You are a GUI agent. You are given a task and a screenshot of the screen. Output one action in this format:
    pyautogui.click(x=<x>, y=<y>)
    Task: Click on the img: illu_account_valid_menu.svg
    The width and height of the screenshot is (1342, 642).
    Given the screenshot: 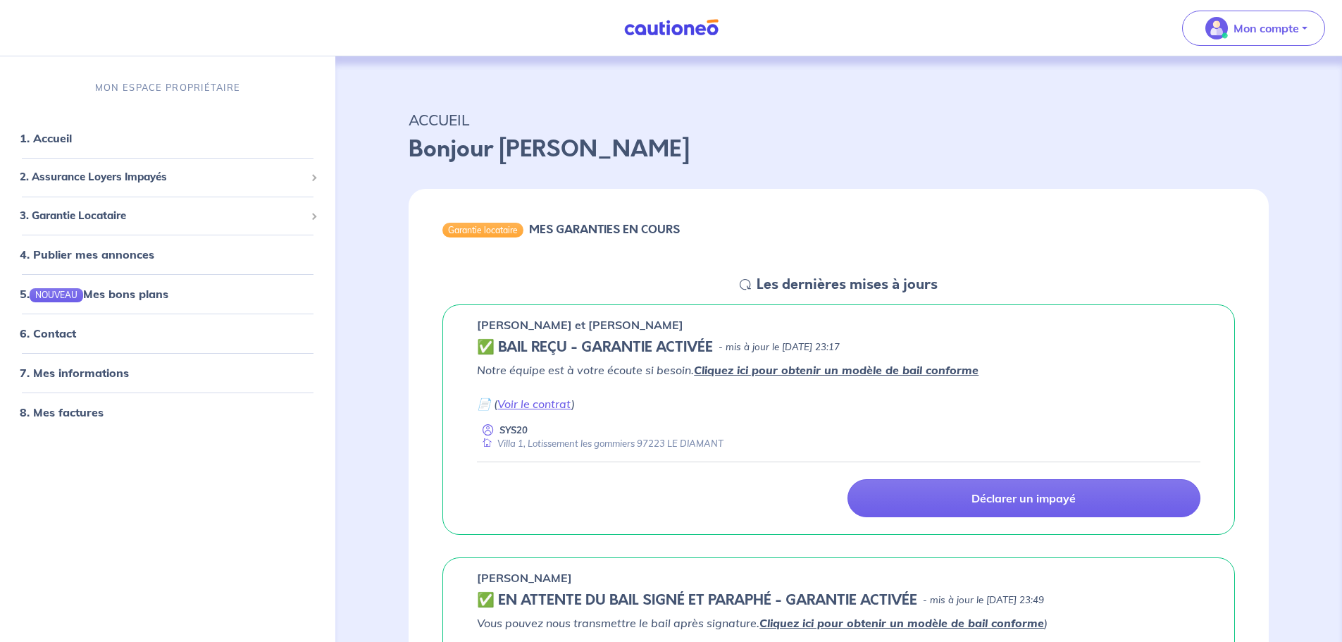 What is the action you would take?
    pyautogui.click(x=1217, y=28)
    